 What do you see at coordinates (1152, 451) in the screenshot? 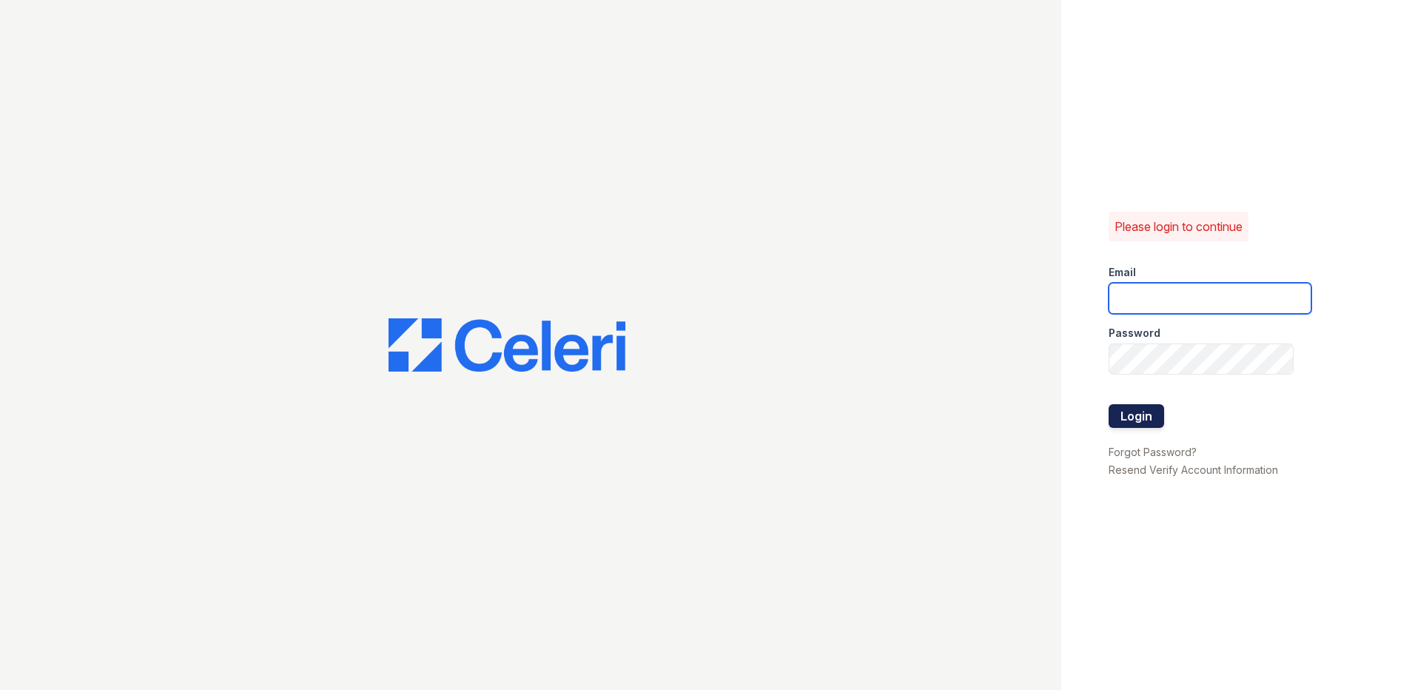
I see `a: Forgot Password?` at bounding box center [1152, 451].